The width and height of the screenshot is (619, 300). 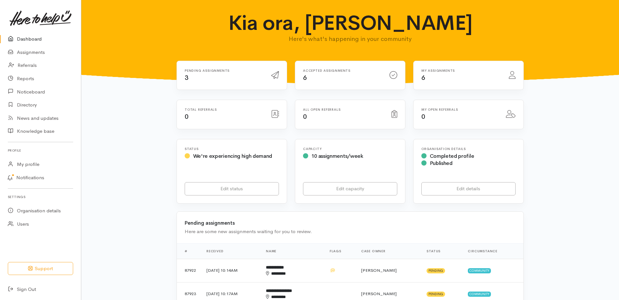 What do you see at coordinates (461, 71) in the screenshot?
I see `h6: My assignments` at bounding box center [461, 71].